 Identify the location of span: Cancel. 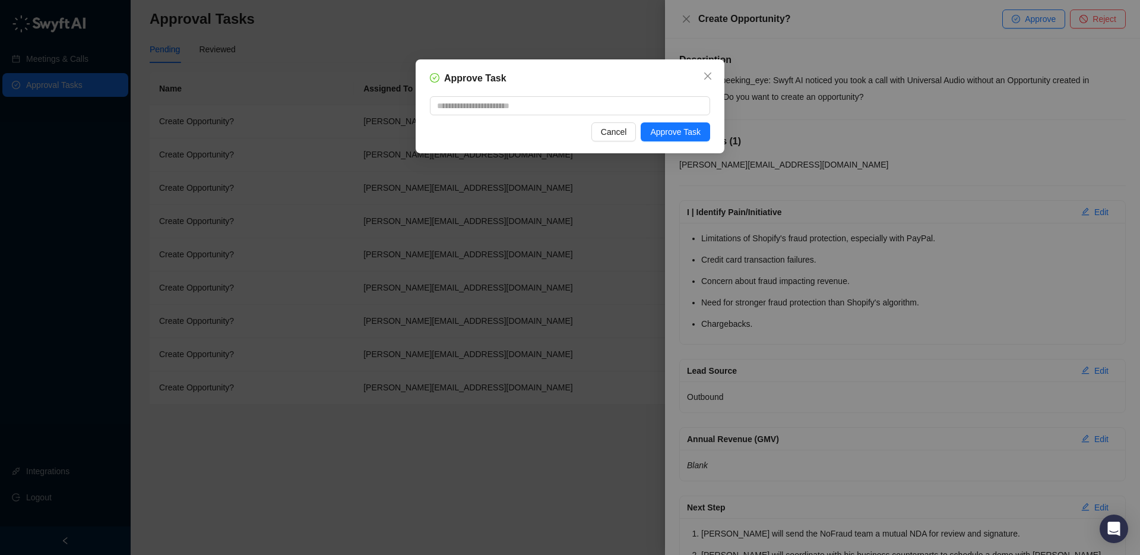
(614, 132).